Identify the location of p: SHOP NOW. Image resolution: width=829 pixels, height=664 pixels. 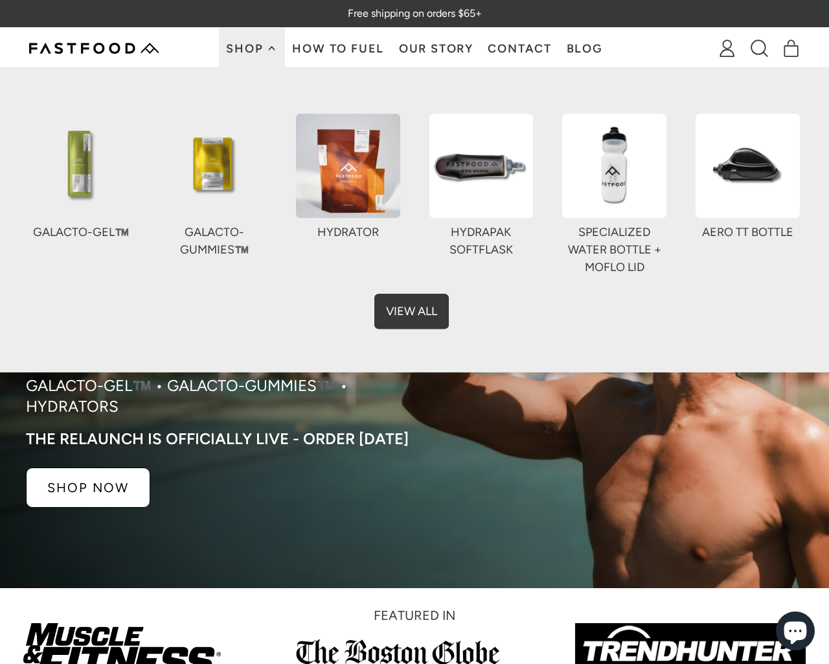
(88, 487).